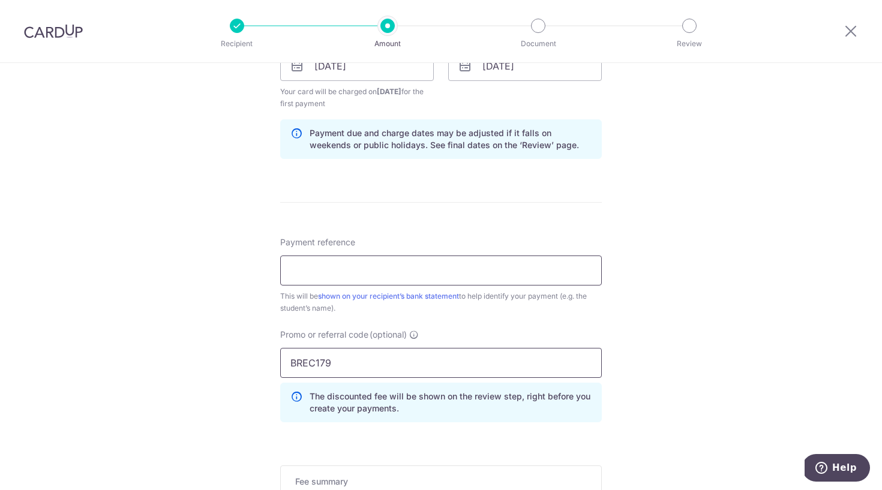 Image resolution: width=882 pixels, height=490 pixels. What do you see at coordinates (690, 44) in the screenshot?
I see `p: Review` at bounding box center [690, 44].